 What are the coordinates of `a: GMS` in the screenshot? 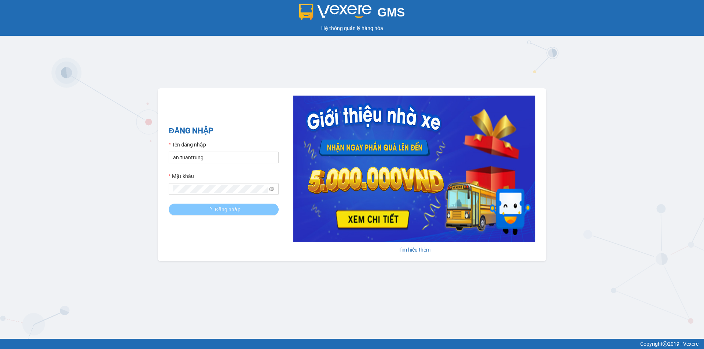 It's located at (352, 14).